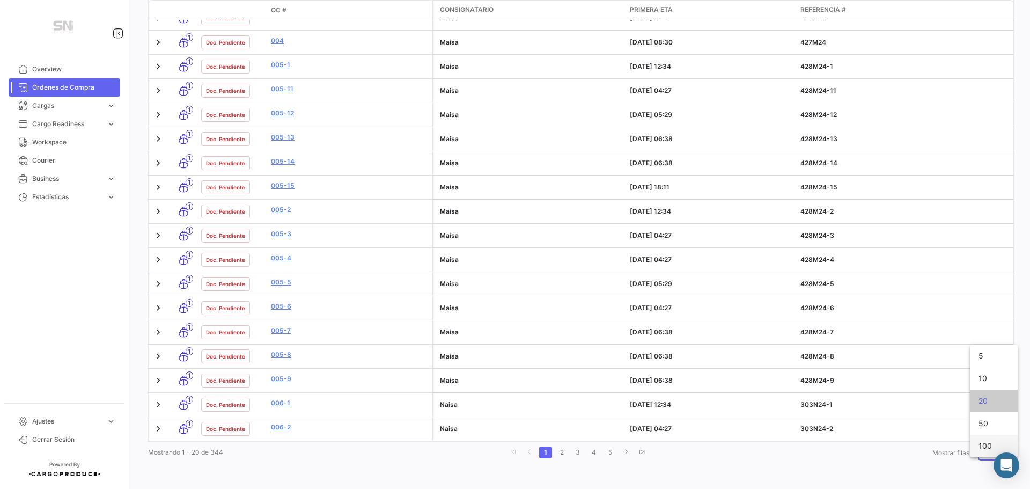 This screenshot has height=489, width=1030. Describe the element at coordinates (1007, 465) in the screenshot. I see `div: Abrir Intercom Messenger` at that location.